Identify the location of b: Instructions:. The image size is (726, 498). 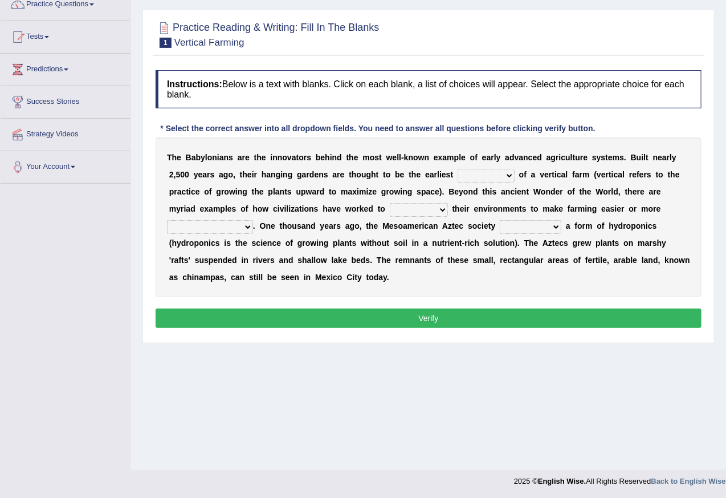
(194, 84).